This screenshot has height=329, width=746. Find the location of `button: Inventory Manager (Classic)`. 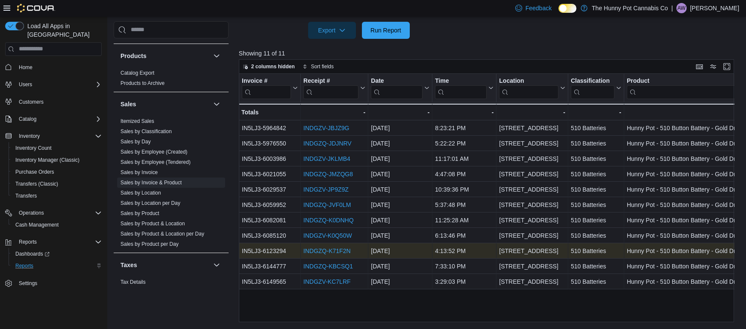

button: Inventory Manager (Classic) is located at coordinates (57, 160).